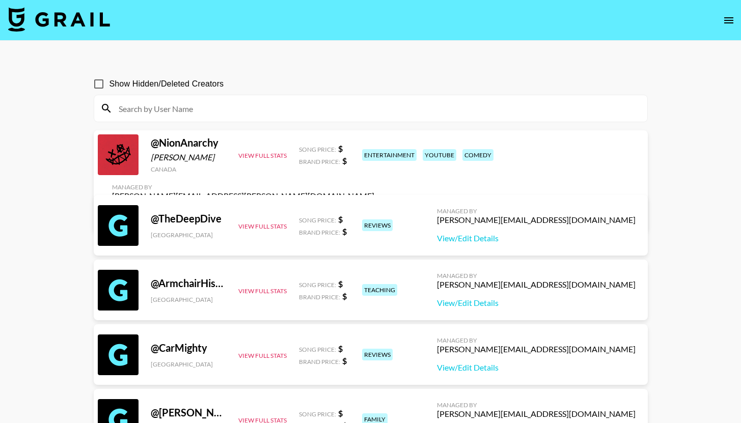  I want to click on input: Search by User Name, so click(377, 108).